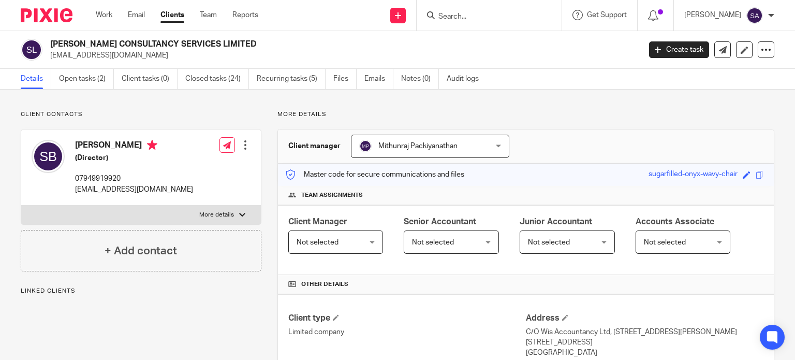  I want to click on p: Limited company, so click(407, 332).